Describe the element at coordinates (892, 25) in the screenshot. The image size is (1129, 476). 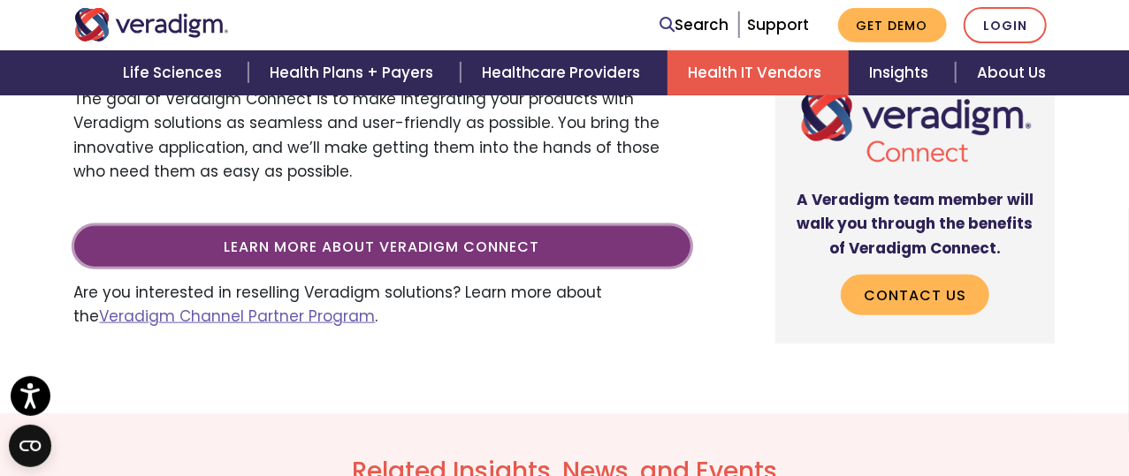
I see `a: Get Demo` at that location.